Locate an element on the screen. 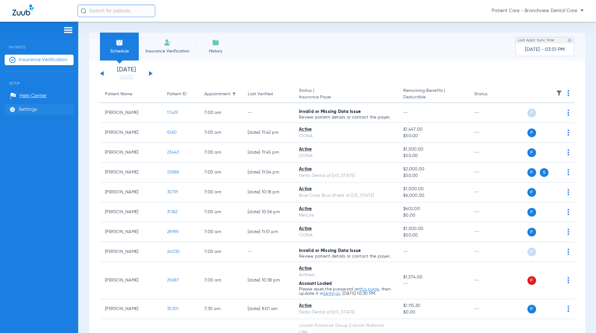 This screenshot has height=333, width=596. img: filter.svg is located at coordinates (559, 93).